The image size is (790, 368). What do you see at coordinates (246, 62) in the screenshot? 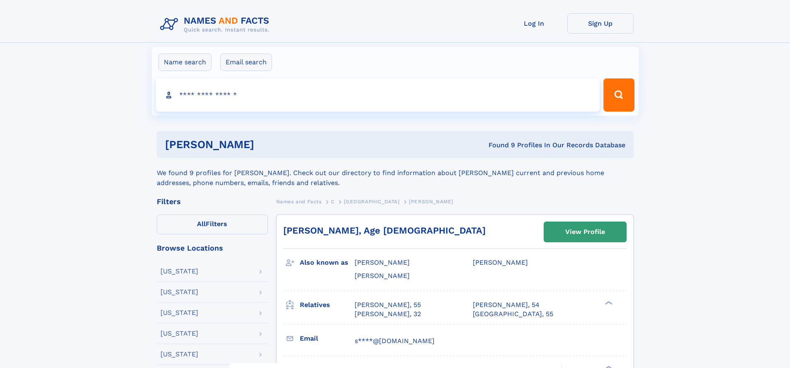
I see `label: Email search` at bounding box center [246, 62].